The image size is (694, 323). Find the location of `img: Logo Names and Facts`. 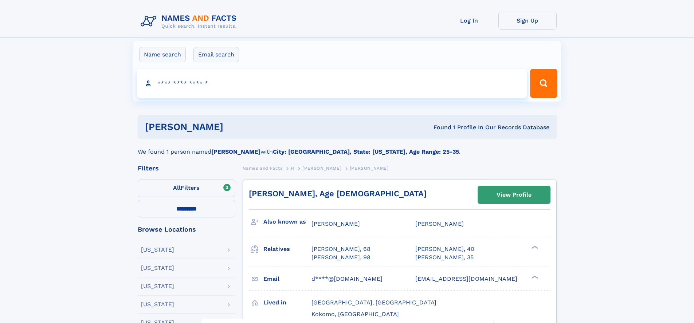

img: Logo Names and Facts is located at coordinates (190, 22).